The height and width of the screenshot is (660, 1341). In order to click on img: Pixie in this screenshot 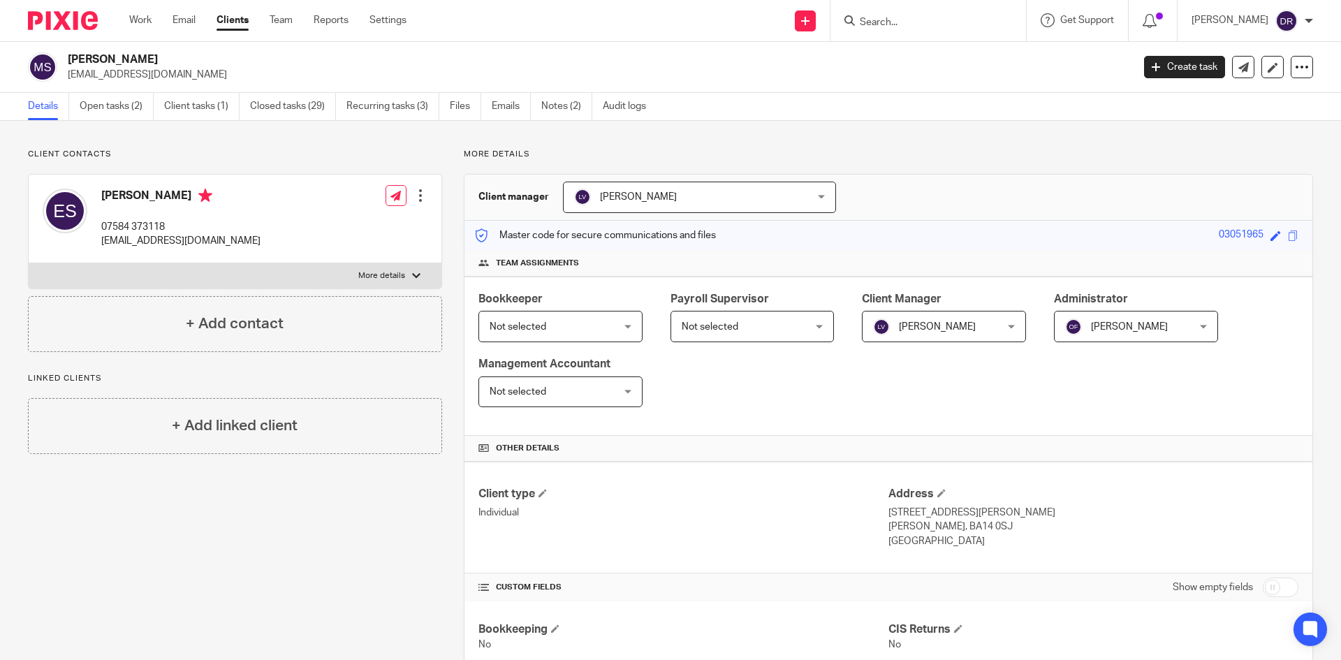, I will do `click(63, 20)`.